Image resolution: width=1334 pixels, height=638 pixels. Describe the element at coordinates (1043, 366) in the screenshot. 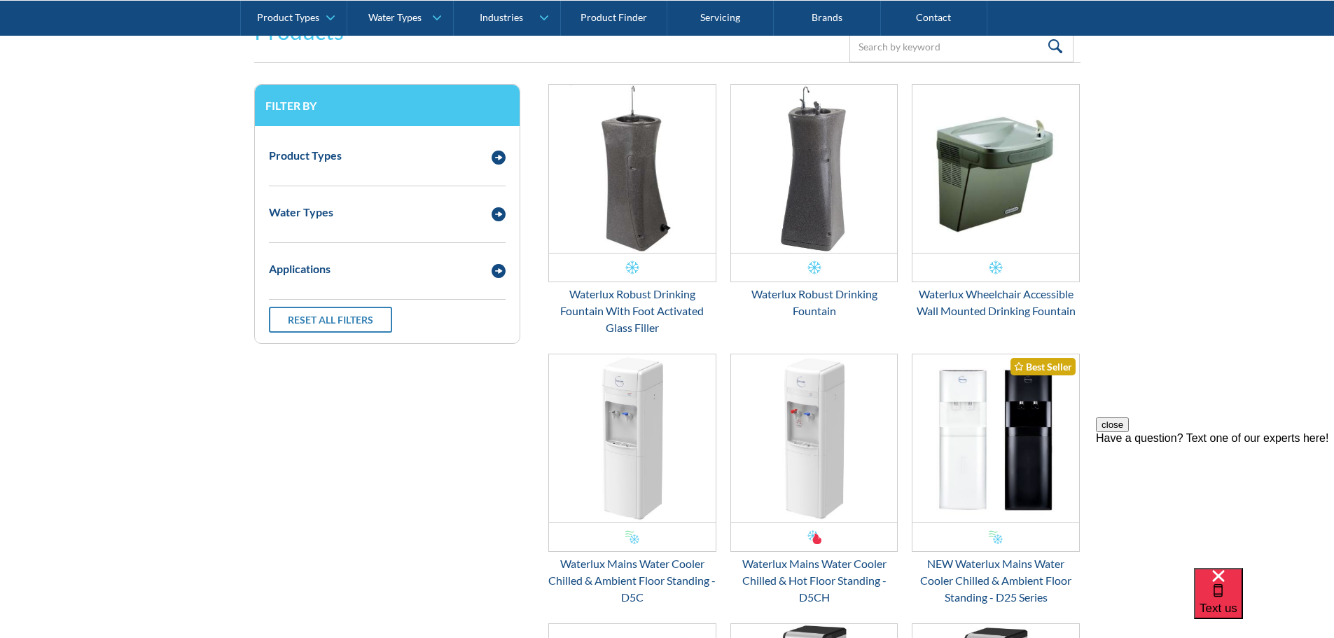

I see `div: Best Seller` at that location.